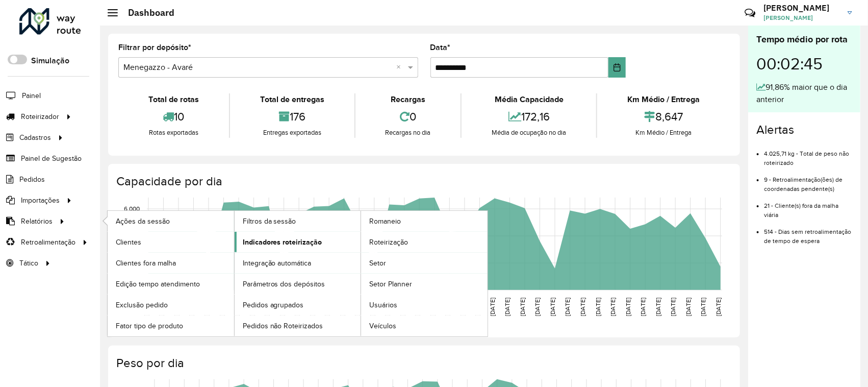  What do you see at coordinates (51, 158) in the screenshot?
I see `span: Painel de Sugestão` at bounding box center [51, 158].